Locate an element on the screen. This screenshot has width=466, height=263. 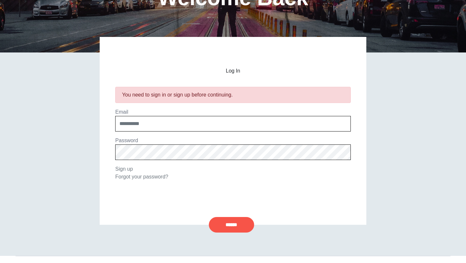
label: Email is located at coordinates (122, 112).